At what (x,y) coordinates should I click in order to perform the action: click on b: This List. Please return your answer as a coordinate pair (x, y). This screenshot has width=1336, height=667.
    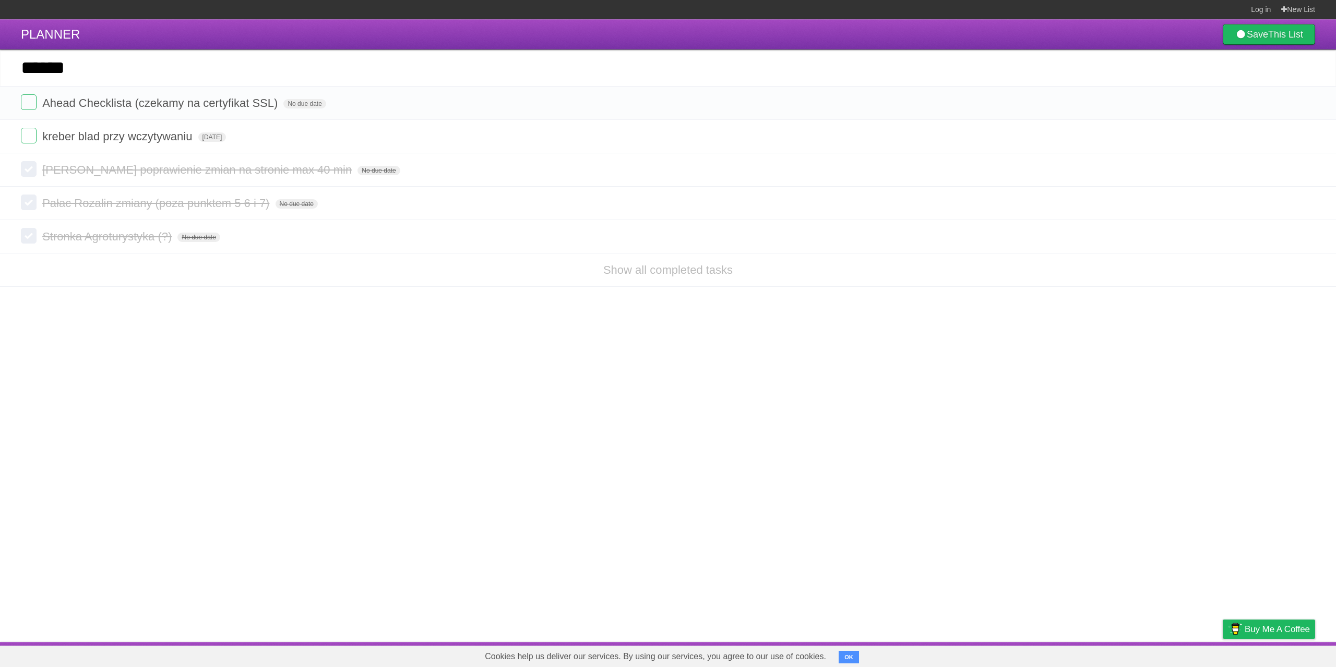
    Looking at the image, I should click on (1285, 34).